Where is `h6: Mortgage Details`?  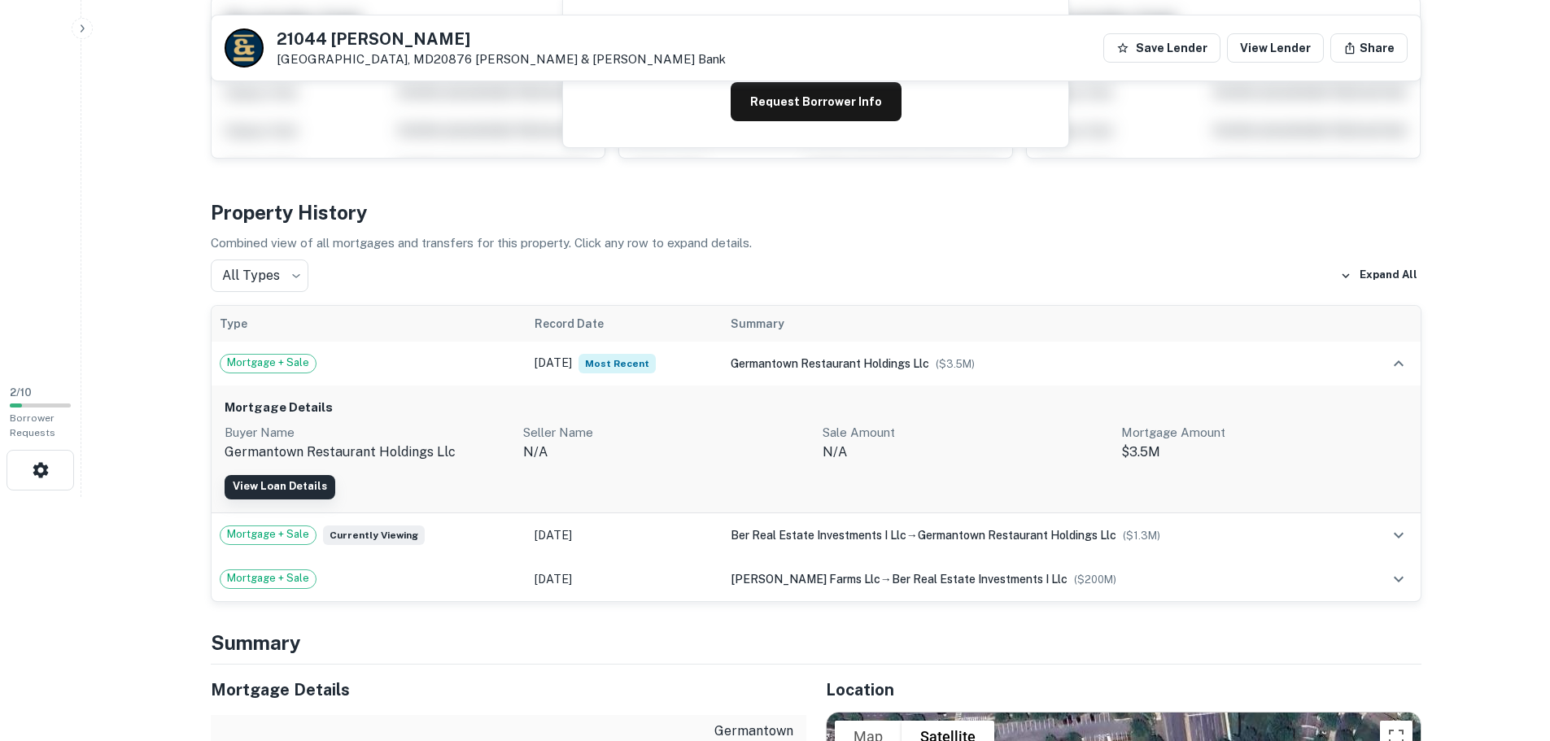 h6: Mortgage Details is located at coordinates (816, 408).